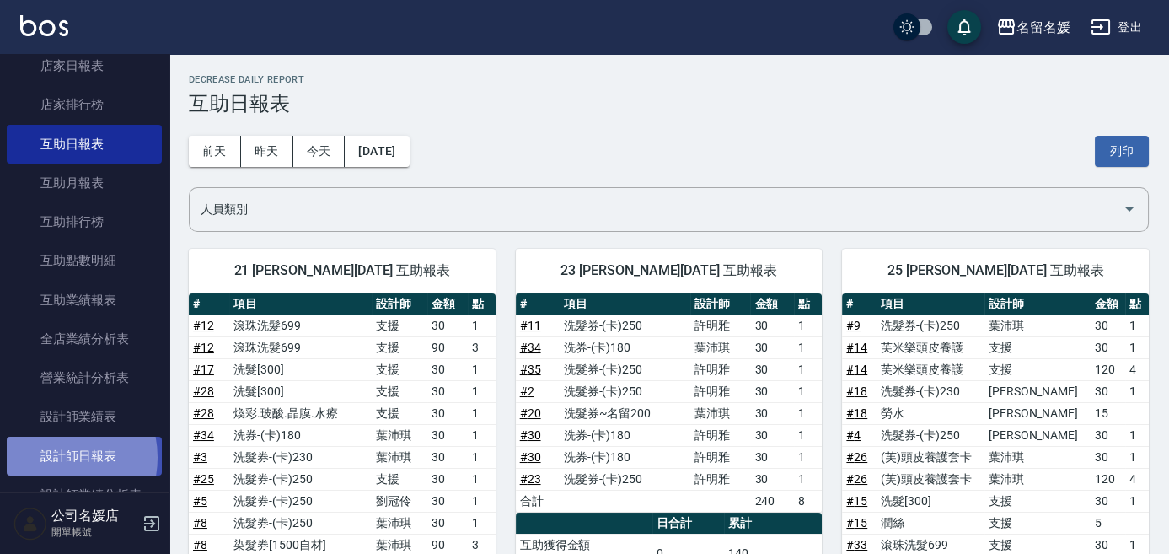  Describe the element at coordinates (930, 347) in the screenshot. I see `td: 芙米樂頭皮養護` at that location.